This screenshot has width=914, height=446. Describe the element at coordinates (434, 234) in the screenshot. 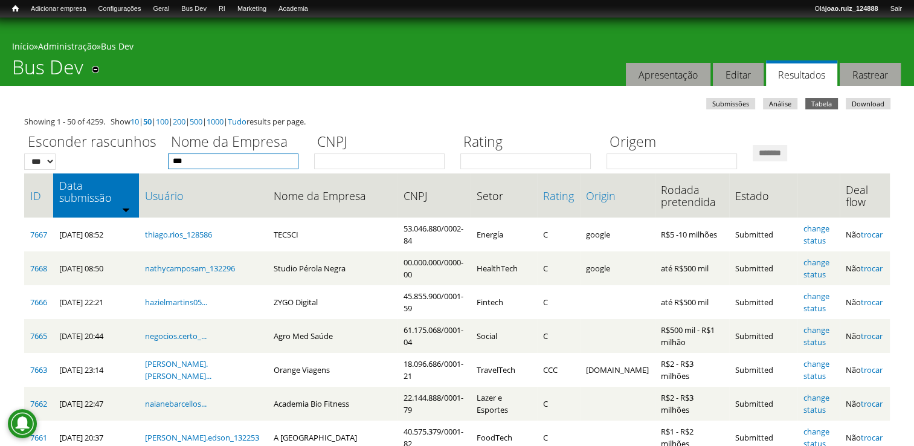

I see `td: 53.046.880/0002-84` at that location.